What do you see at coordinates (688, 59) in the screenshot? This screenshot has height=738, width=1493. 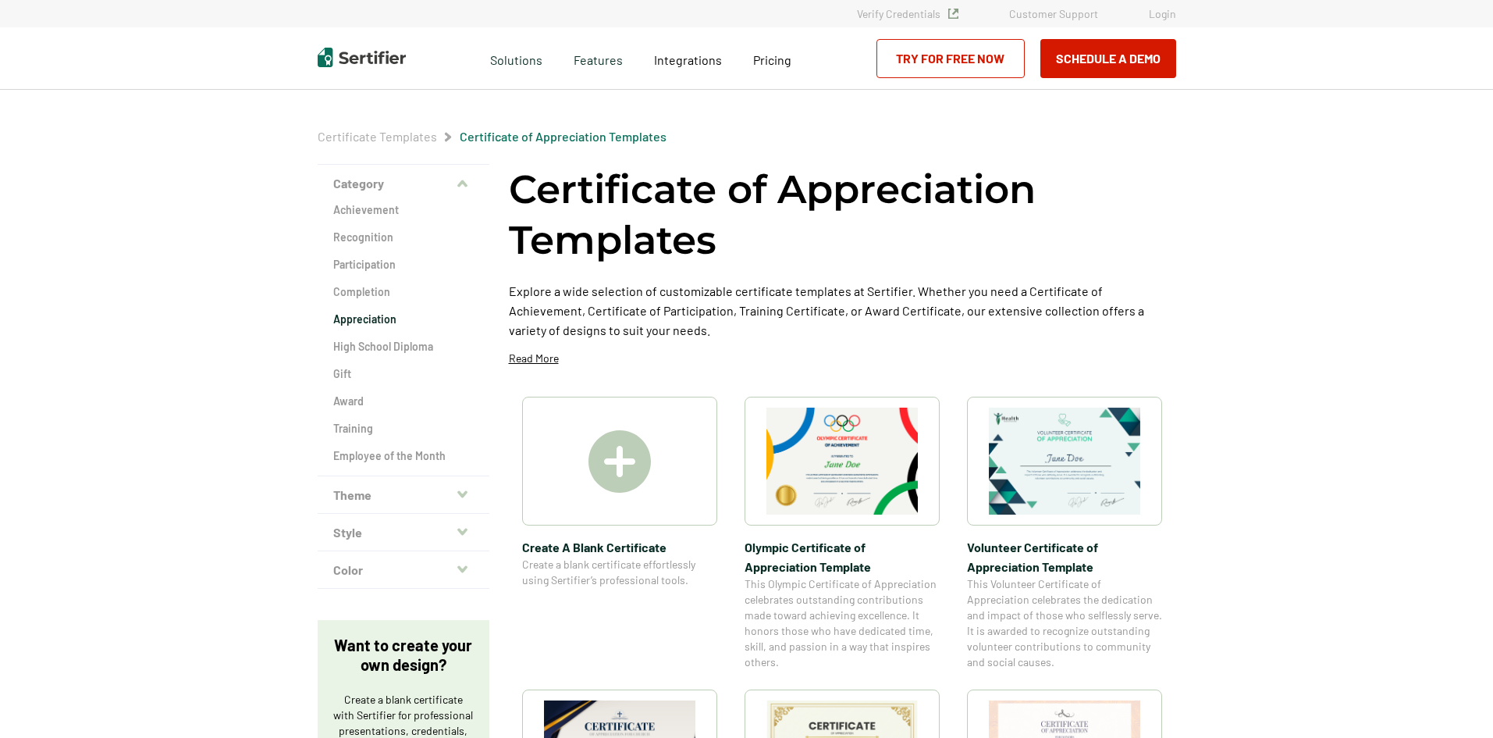 I see `span: Integrations` at bounding box center [688, 59].